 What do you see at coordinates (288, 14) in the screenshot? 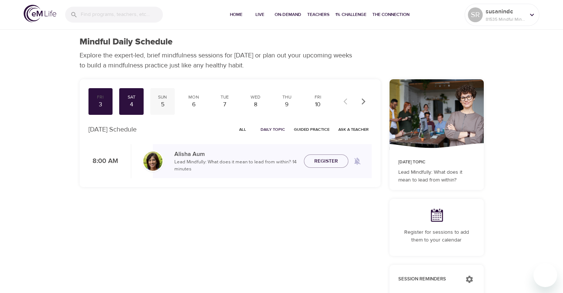
I see `span: On-Demand` at bounding box center [288, 14].